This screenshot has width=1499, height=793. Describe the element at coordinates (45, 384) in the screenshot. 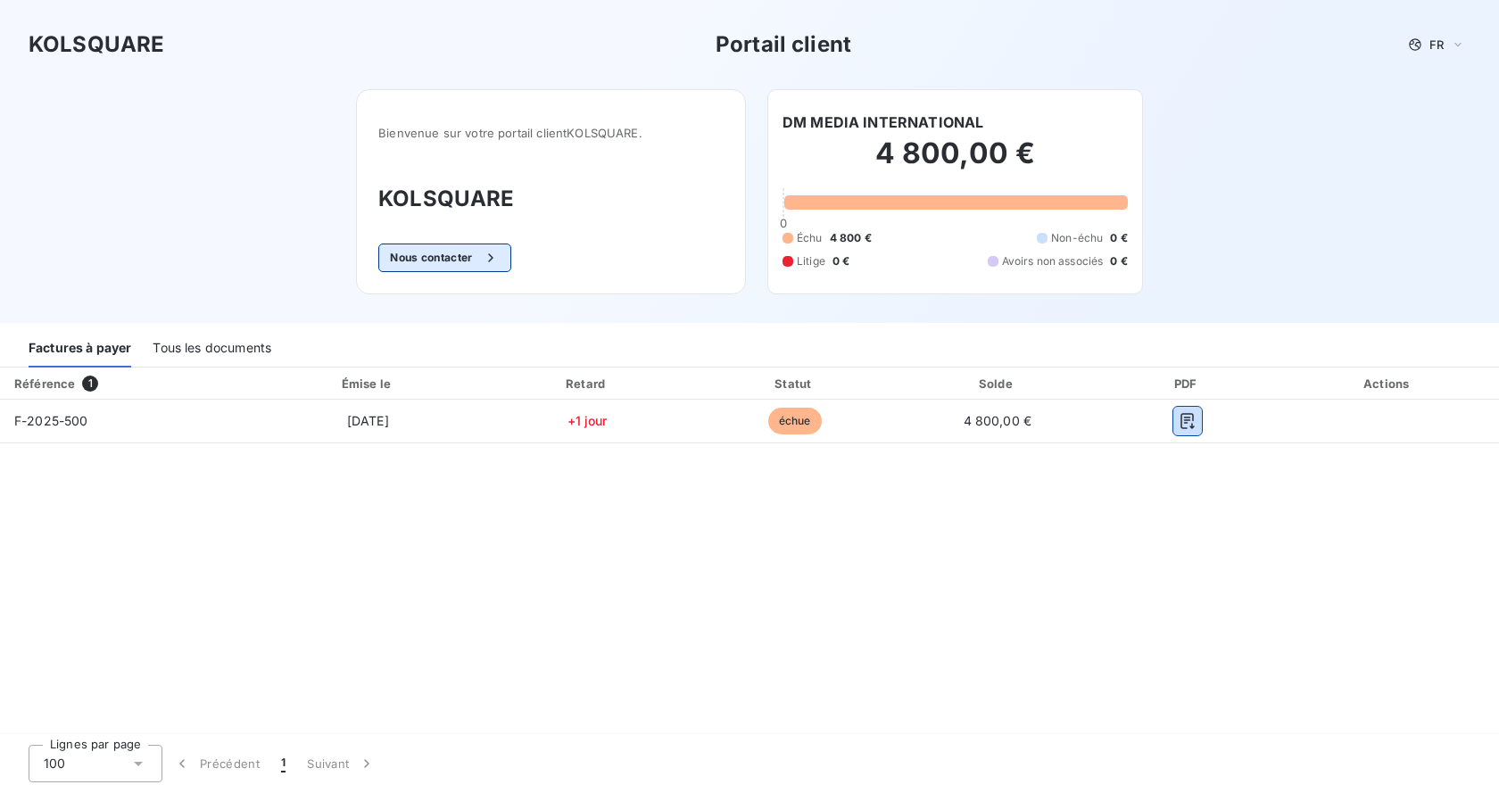

I see `div: Référence` at that location.